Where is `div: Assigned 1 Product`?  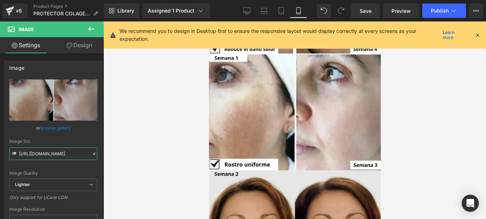 div: Assigned 1 Product is located at coordinates (176, 11).